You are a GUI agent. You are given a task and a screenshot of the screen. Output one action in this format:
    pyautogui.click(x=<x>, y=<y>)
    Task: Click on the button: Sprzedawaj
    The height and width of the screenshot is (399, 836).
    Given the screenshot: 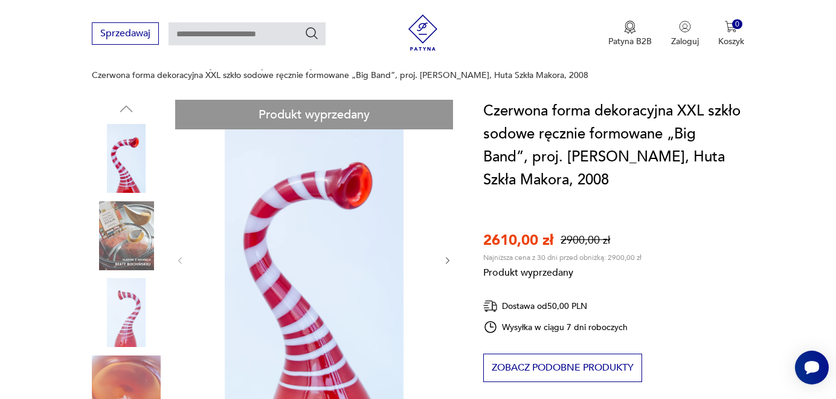 What is the action you would take?
    pyautogui.click(x=125, y=33)
    